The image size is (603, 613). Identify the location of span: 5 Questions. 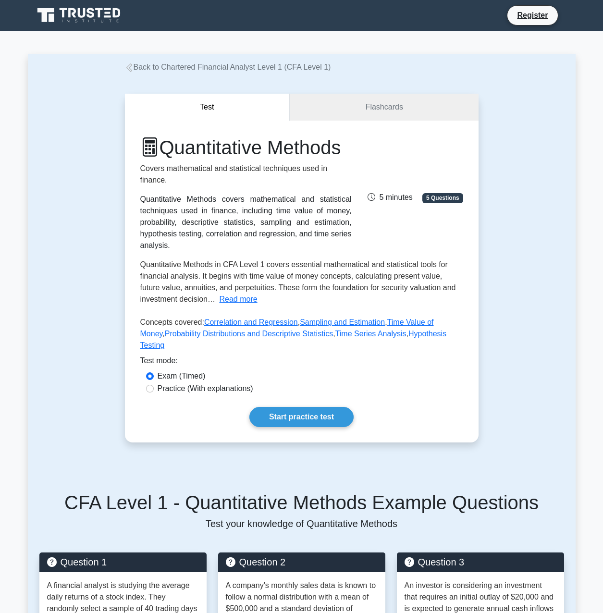
(443, 198).